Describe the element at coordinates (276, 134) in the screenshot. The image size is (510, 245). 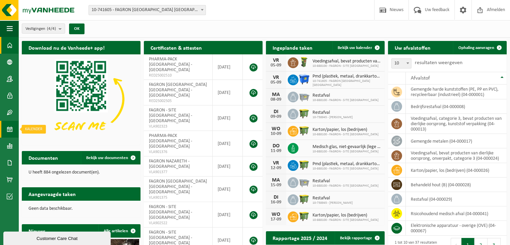
I see `div: 10-09` at that location.